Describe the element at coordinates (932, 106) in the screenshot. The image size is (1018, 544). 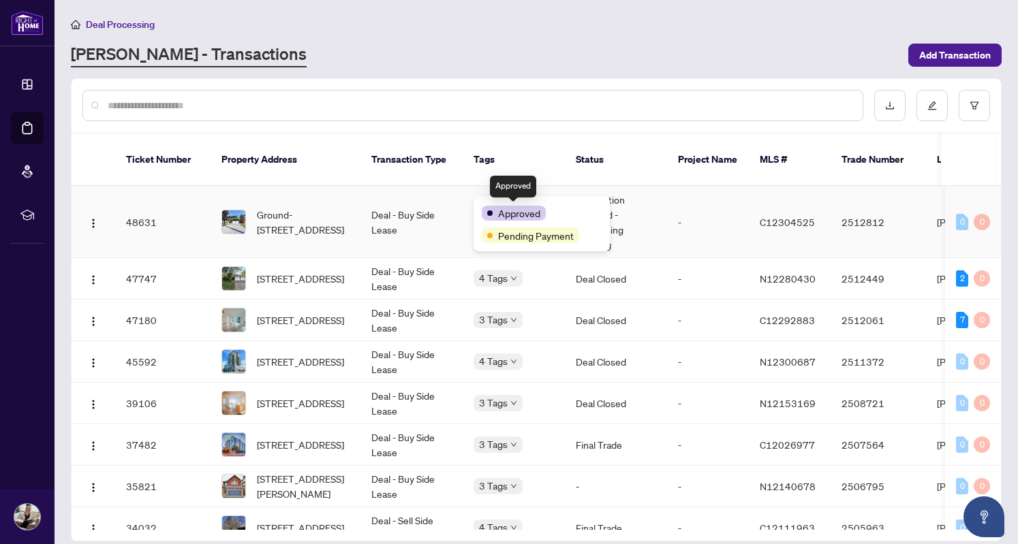
I see `span: edit` at that location.